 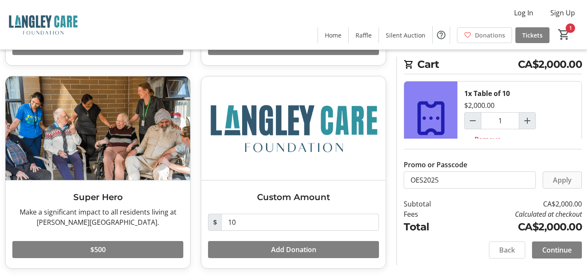 What do you see at coordinates (500, 121) in the screenshot?
I see `input: Table of 10 Quantity` at bounding box center [500, 121].